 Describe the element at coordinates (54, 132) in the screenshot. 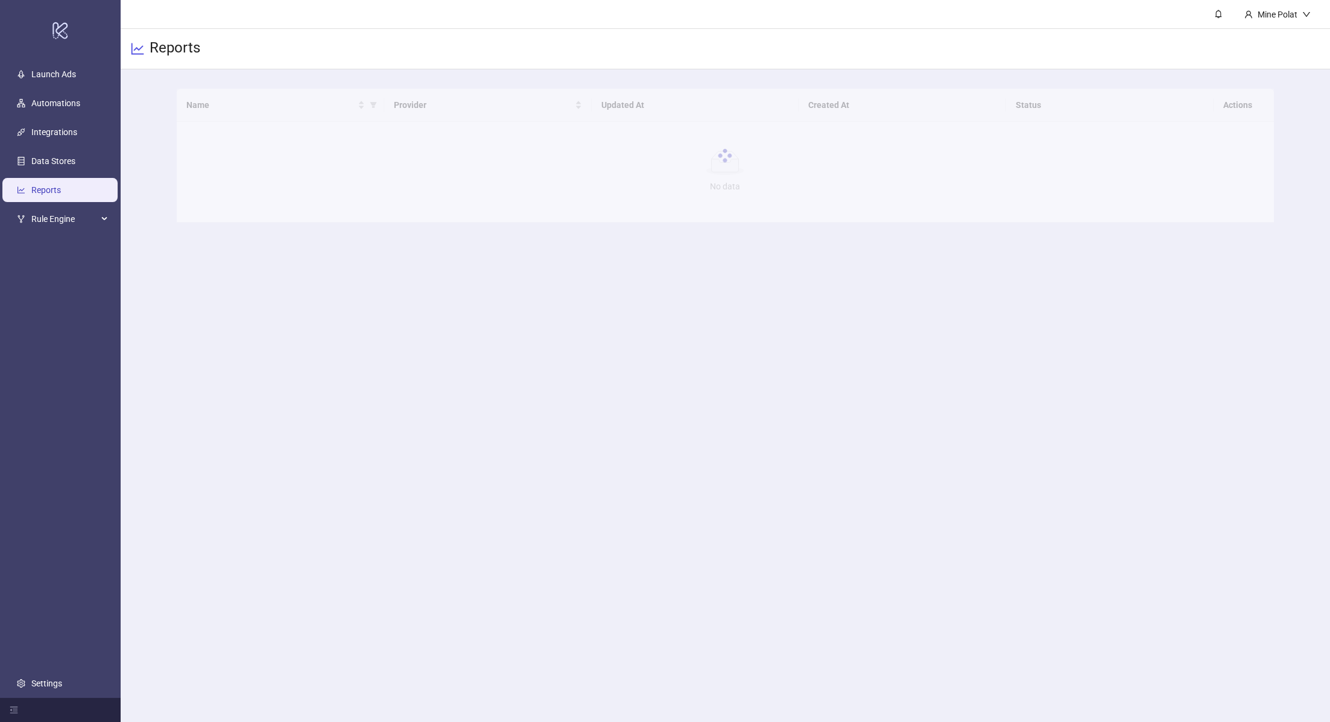

I see `a: Integrations` at that location.